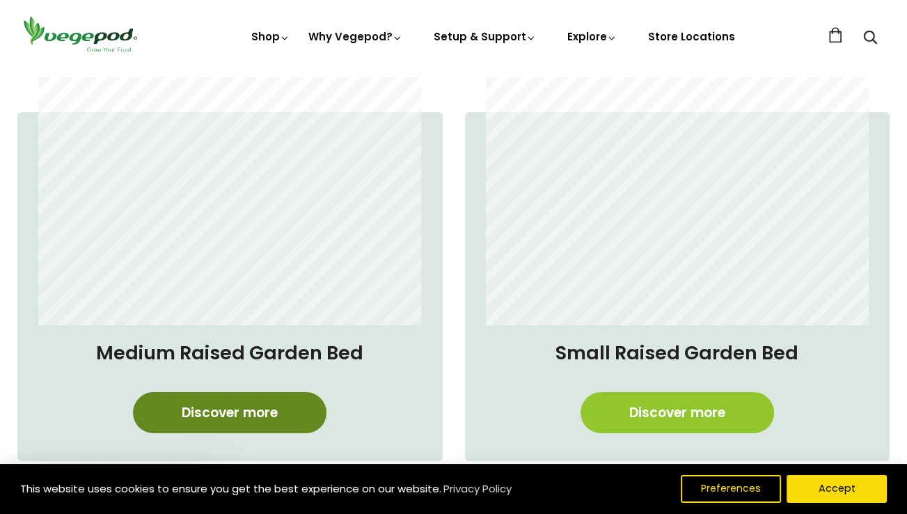 The width and height of the screenshot is (907, 514). I want to click on img: Vegepod, so click(80, 33).